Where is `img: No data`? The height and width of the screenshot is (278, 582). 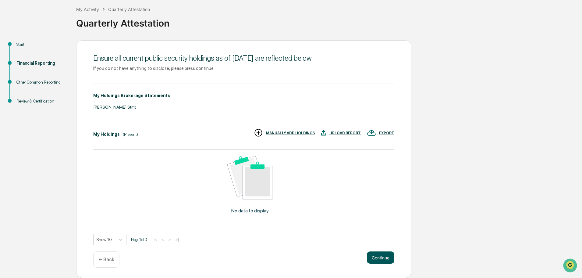
img: No data is located at coordinates (250, 178).